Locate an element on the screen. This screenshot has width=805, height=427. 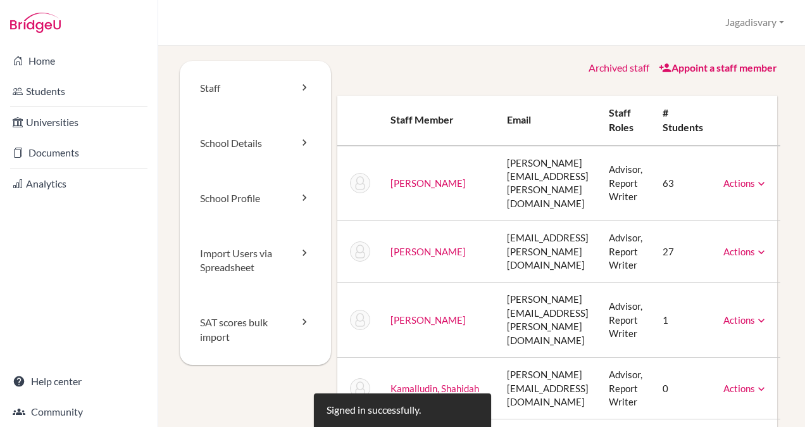
button: Jagadisvary is located at coordinates (755, 22).